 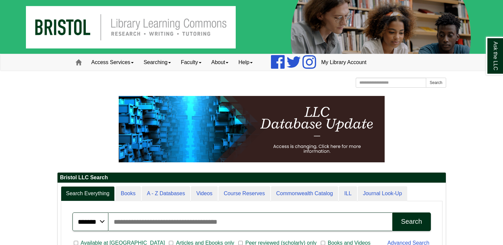 I want to click on a: Journal Look-Up, so click(x=382, y=194).